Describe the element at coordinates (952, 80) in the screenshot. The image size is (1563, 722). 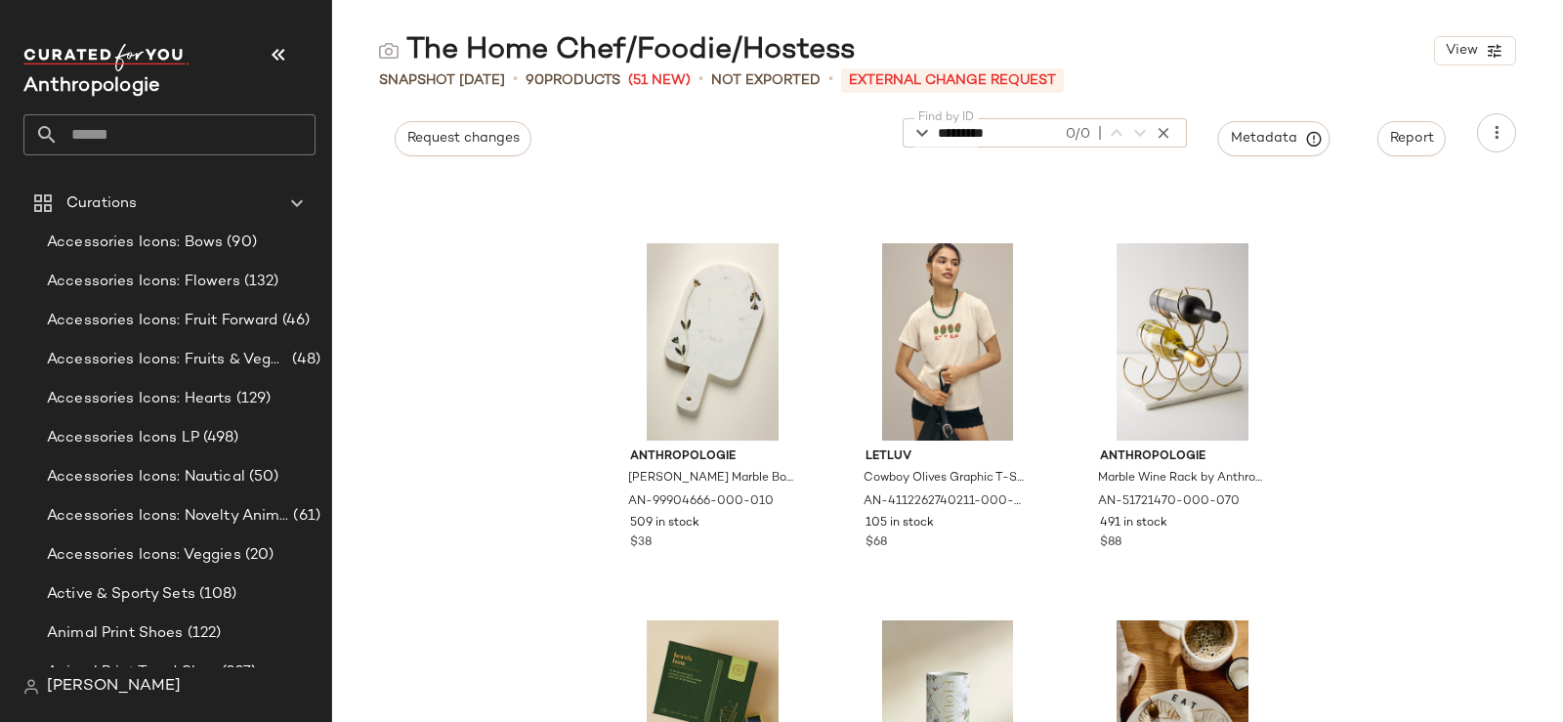
I see `p: External Change Request` at that location.